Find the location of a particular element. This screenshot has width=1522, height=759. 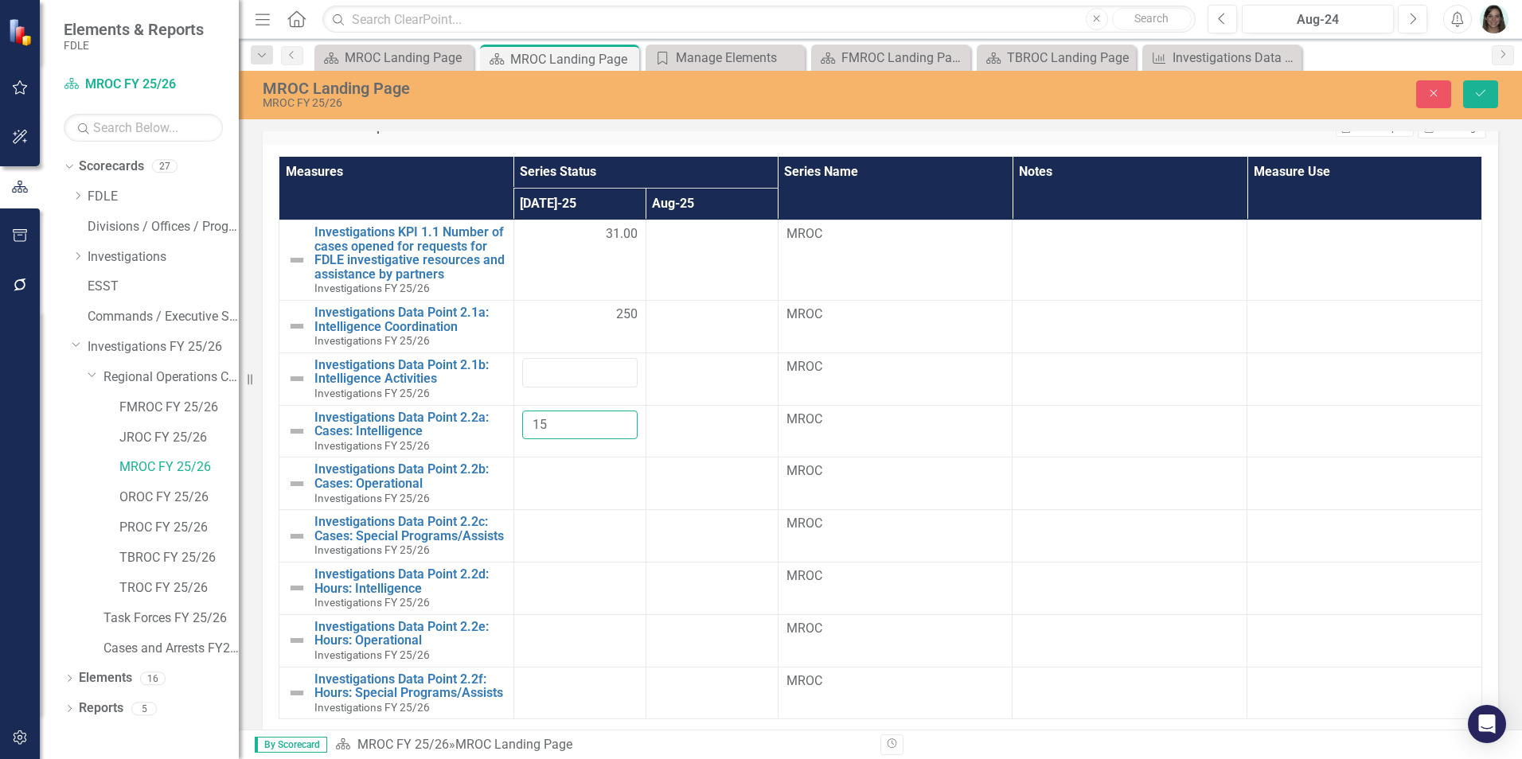

a: Task Forces FY 25/26 is located at coordinates (171, 618).